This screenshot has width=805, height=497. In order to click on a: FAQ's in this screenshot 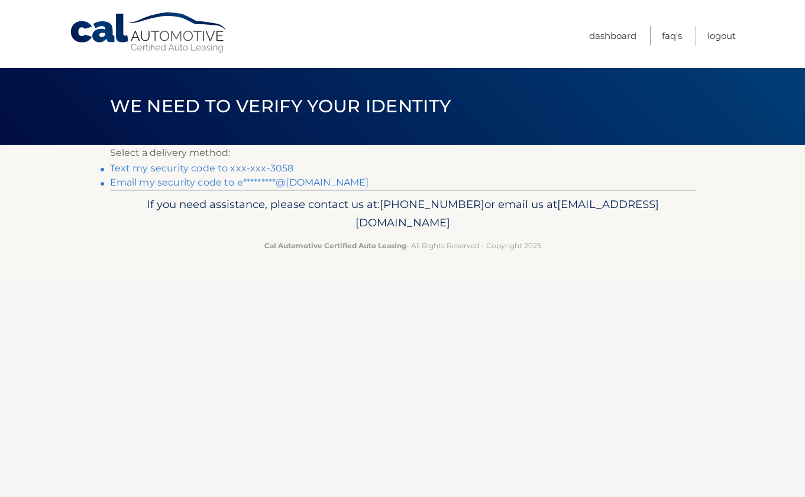, I will do `click(672, 35)`.